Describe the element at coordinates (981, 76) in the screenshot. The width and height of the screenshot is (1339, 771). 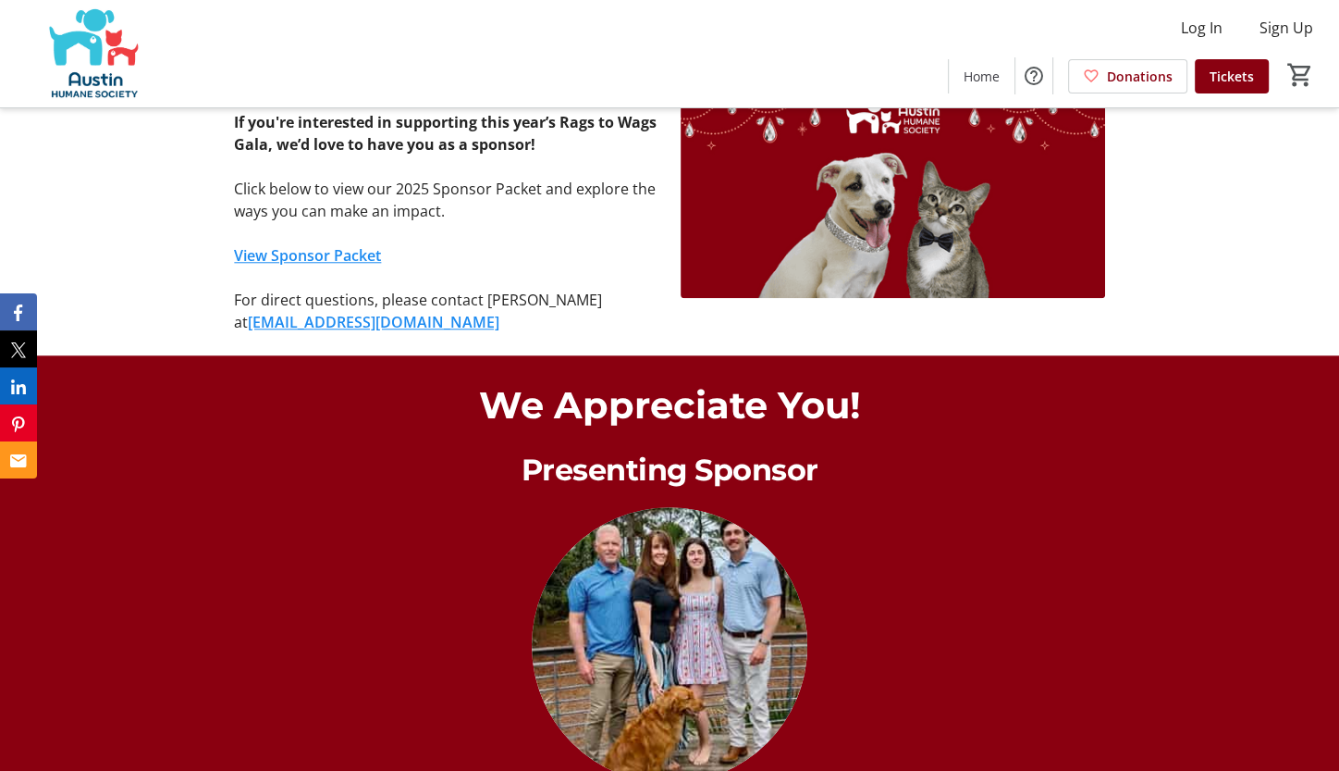
I see `span: Home` at that location.